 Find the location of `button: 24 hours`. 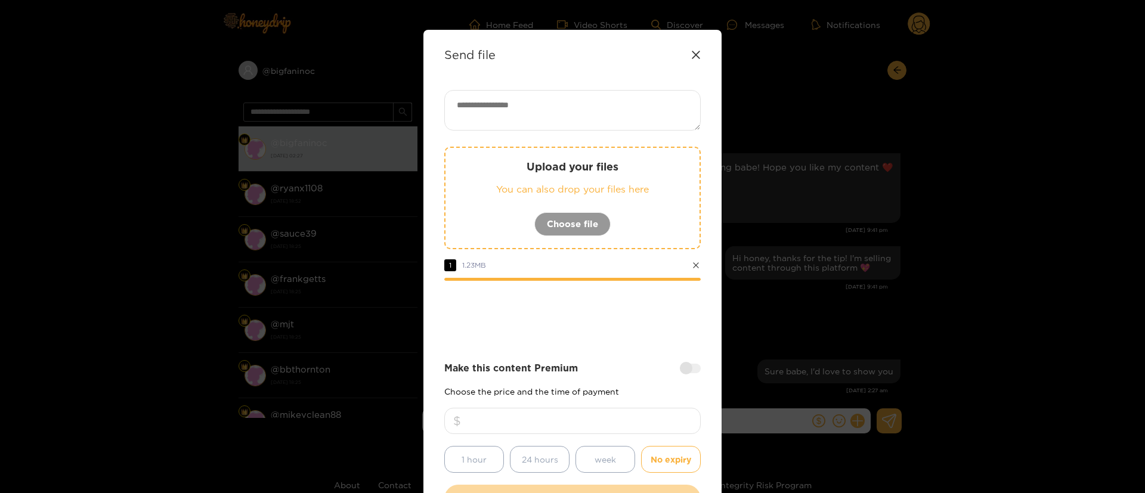

button: 24 hours is located at coordinates (540, 459).